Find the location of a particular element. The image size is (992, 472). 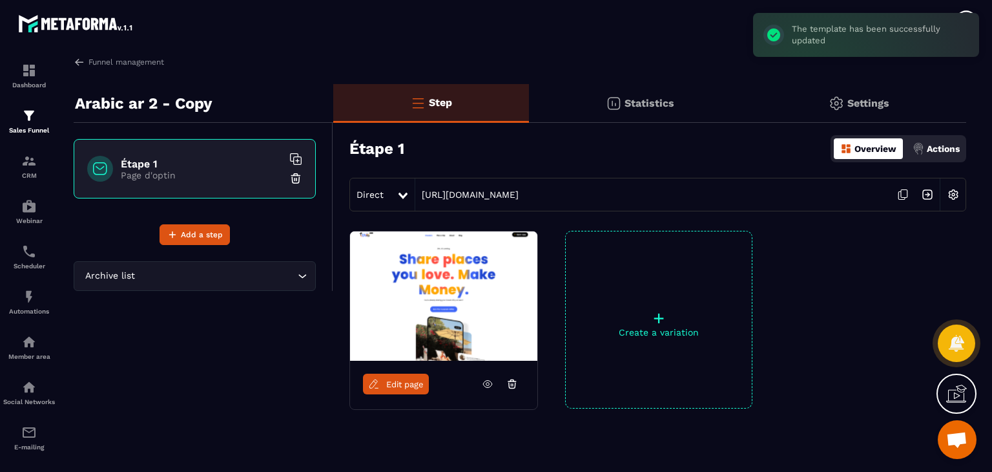

img: image is located at coordinates (444, 296).